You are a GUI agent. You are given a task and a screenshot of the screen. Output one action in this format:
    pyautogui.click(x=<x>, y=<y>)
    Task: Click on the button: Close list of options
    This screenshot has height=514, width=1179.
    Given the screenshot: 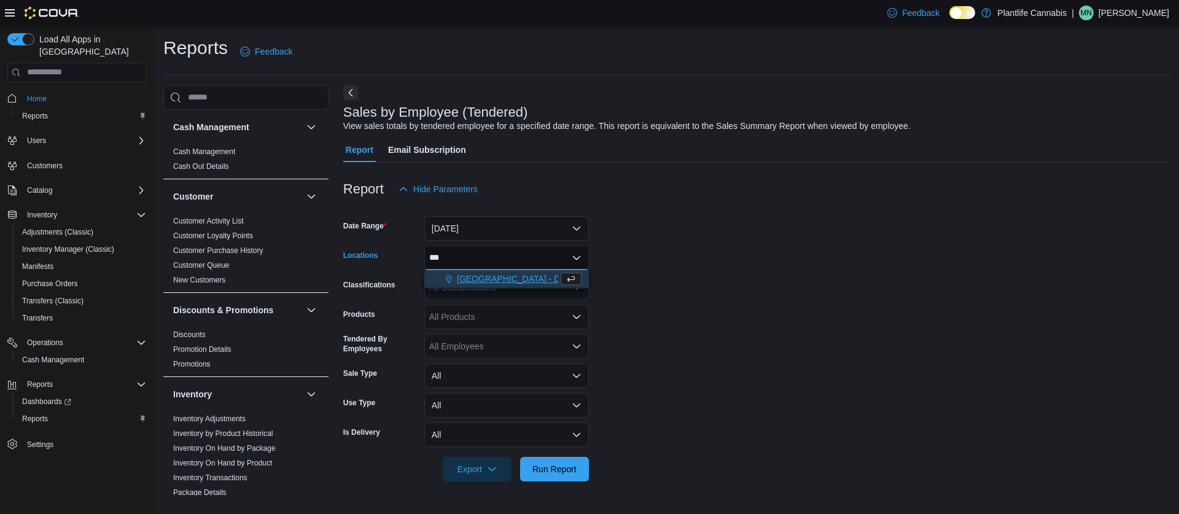 What is the action you would take?
    pyautogui.click(x=577, y=258)
    